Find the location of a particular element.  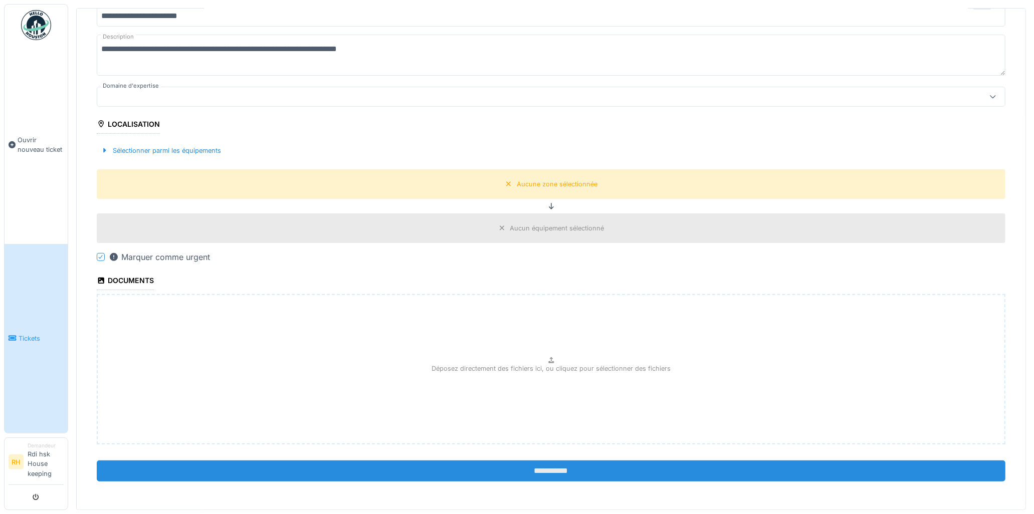

div: Aucun équipement sélectionné is located at coordinates (558, 228).